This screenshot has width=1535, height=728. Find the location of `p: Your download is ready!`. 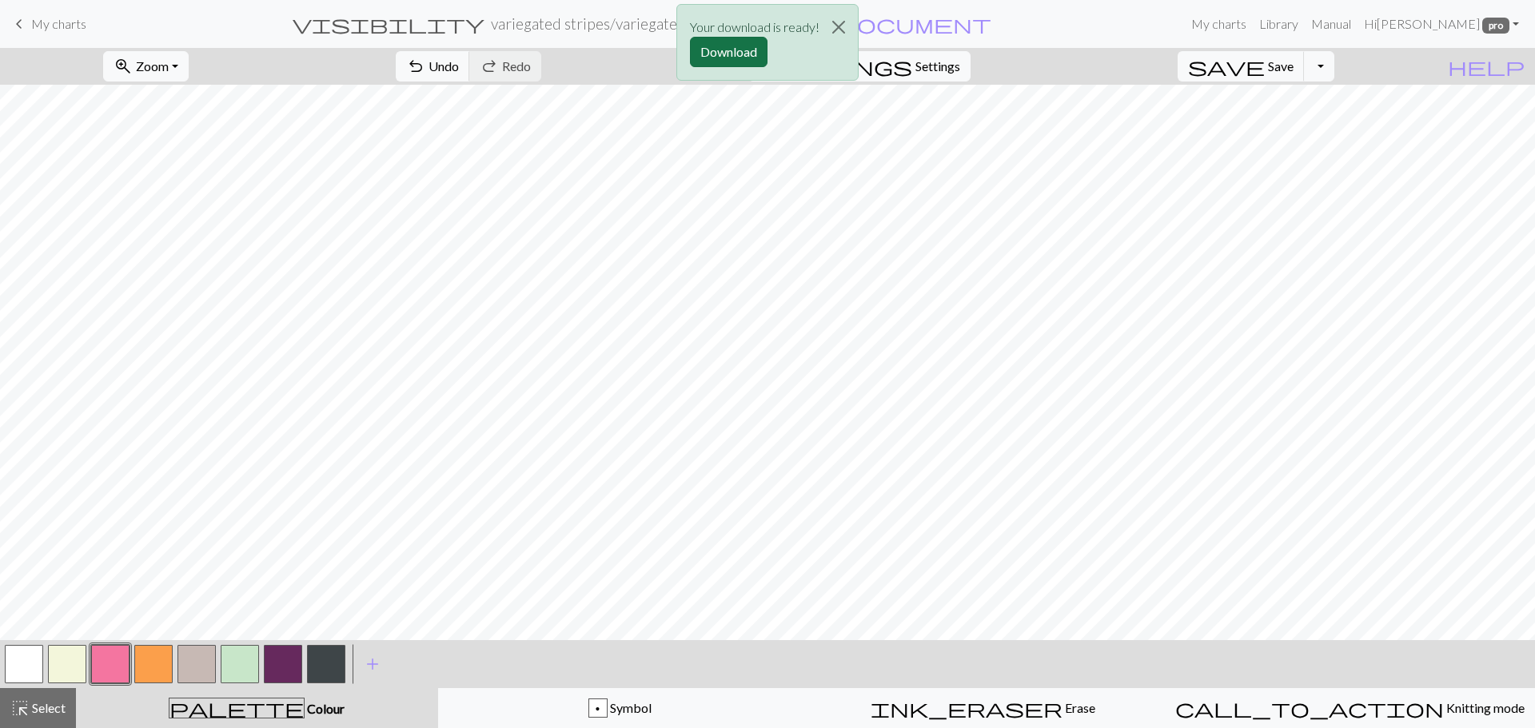

p: Your download is ready! is located at coordinates (755, 27).